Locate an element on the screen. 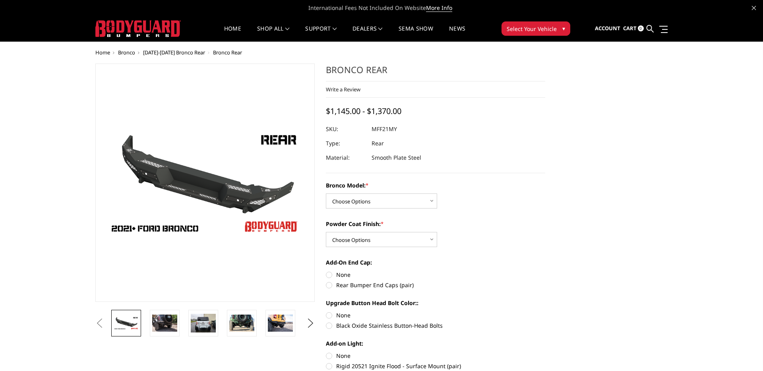 This screenshot has width=763, height=371. span: 0 is located at coordinates (641, 28).